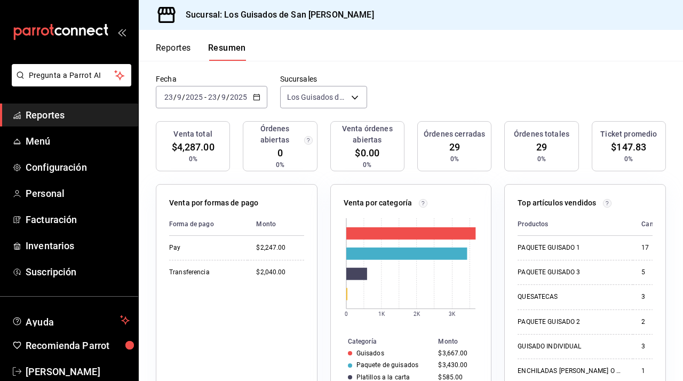  I want to click on div: Guisados, so click(370, 353).